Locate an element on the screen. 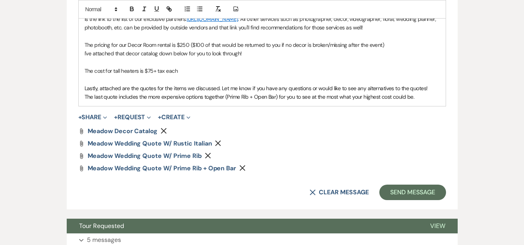 The height and width of the screenshot is (245, 524). span: Meadow Wedding Quote w/ Prime Rib is located at coordinates (145, 156).